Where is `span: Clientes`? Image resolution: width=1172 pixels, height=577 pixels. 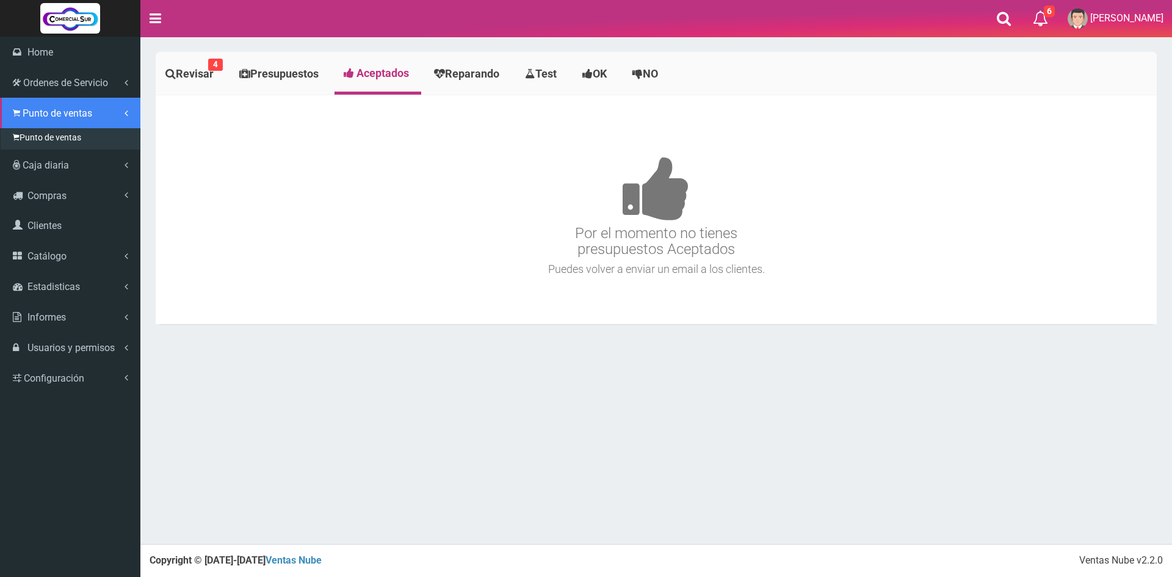 span: Clientes is located at coordinates (45, 225).